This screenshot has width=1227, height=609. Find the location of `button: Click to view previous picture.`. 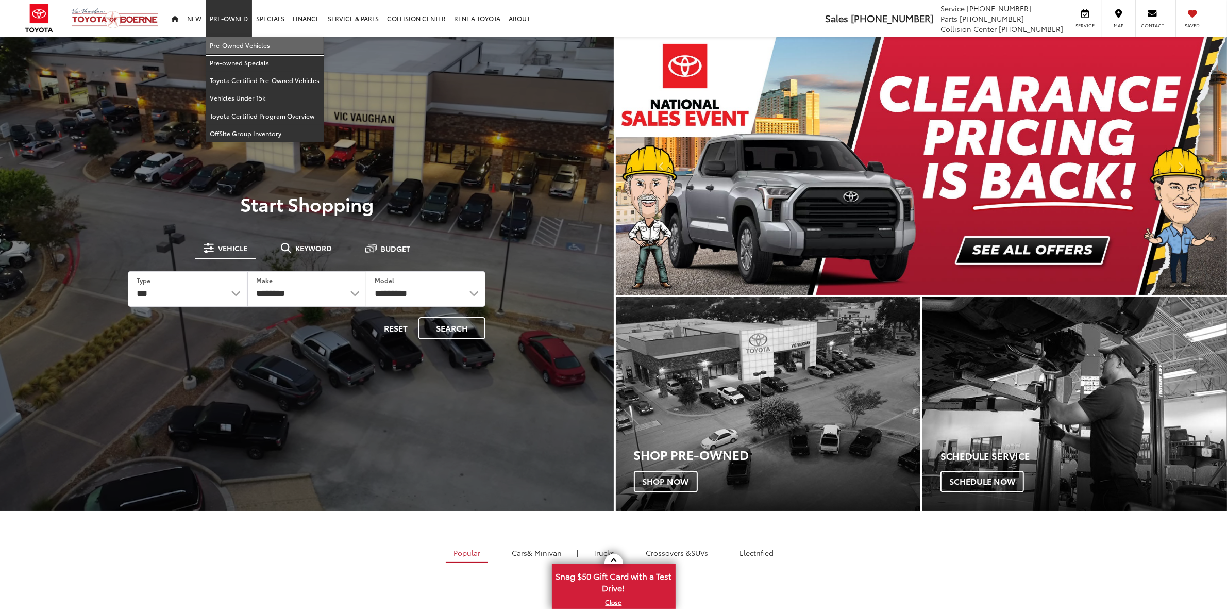

button: Click to view previous picture. is located at coordinates (662, 165).